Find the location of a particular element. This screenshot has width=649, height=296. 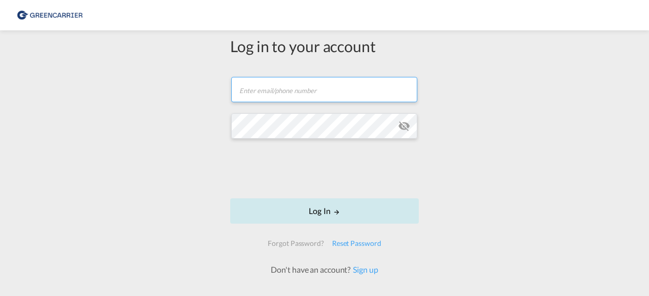

div: Don't have an account? is located at coordinates (324, 270).